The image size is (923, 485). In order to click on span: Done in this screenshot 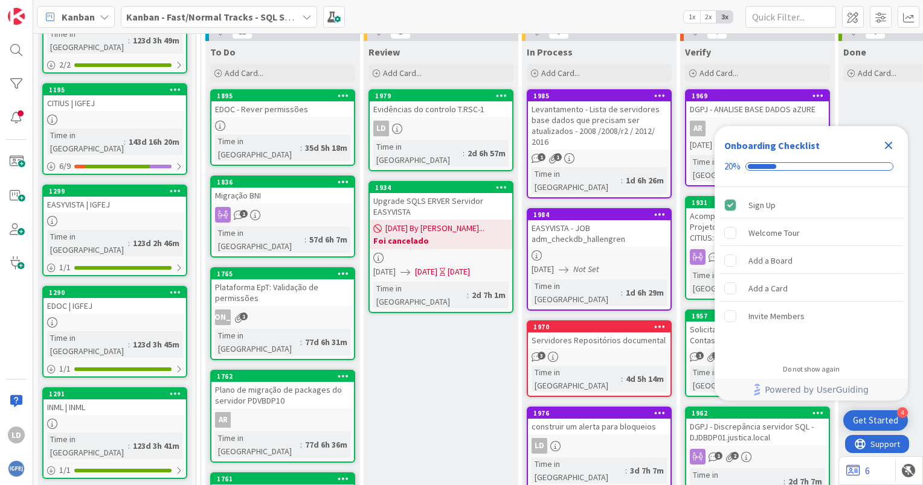, I will do `click(854, 52)`.